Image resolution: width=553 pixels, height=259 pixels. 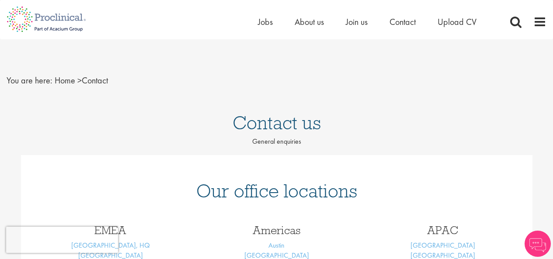 What do you see at coordinates (65, 80) in the screenshot?
I see `a: breadcrumb link to Home` at bounding box center [65, 80].